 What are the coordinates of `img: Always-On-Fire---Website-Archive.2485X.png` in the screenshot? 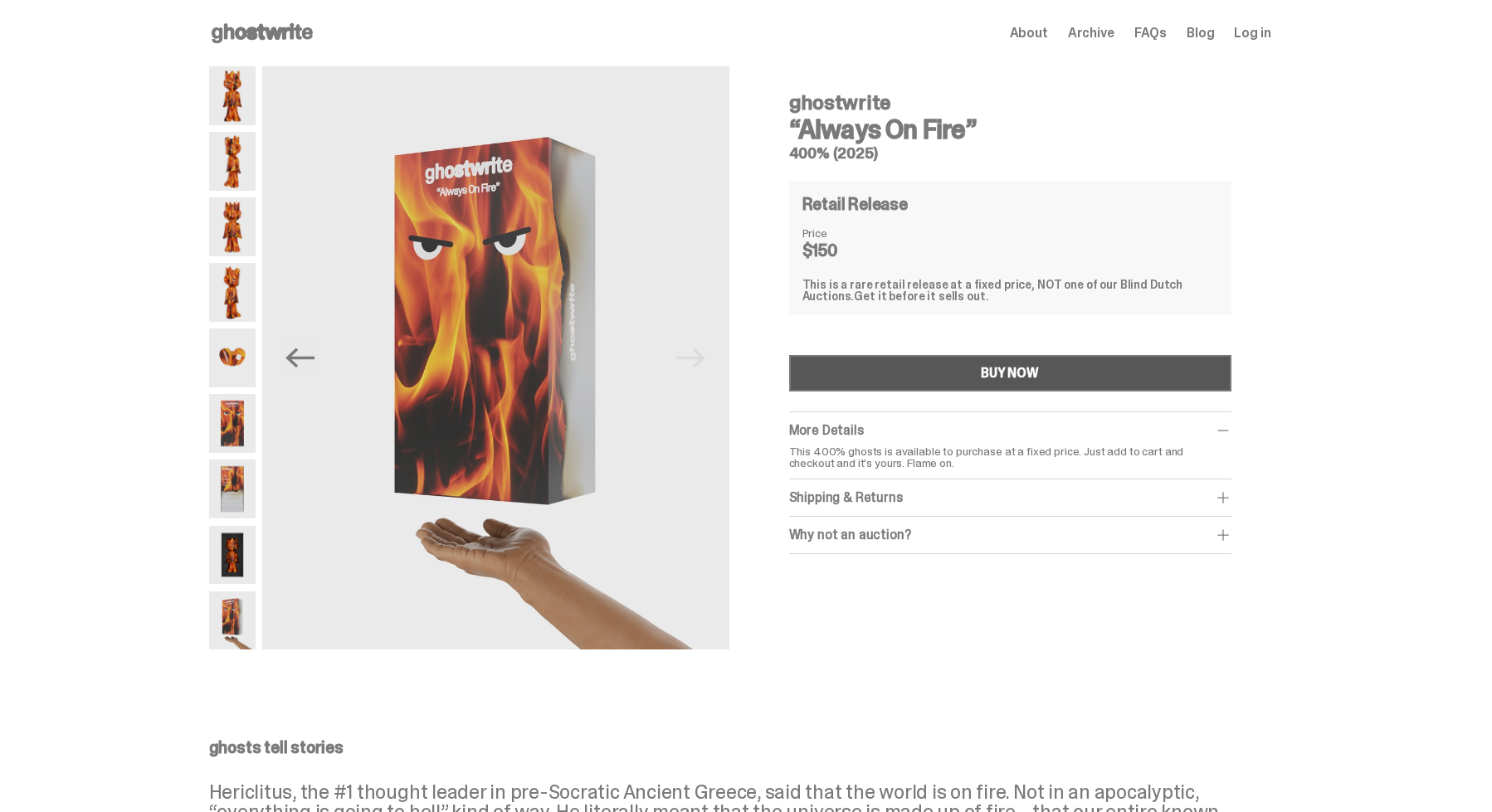 It's located at (232, 161).